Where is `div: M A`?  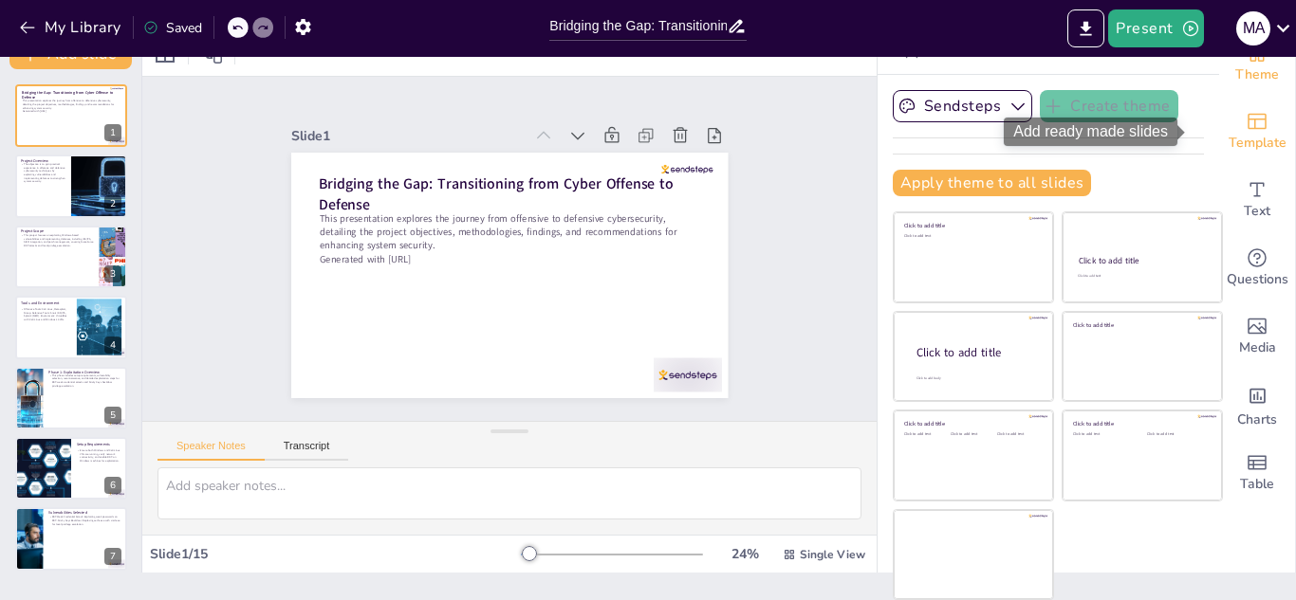 div: M A is located at coordinates (1253, 28).